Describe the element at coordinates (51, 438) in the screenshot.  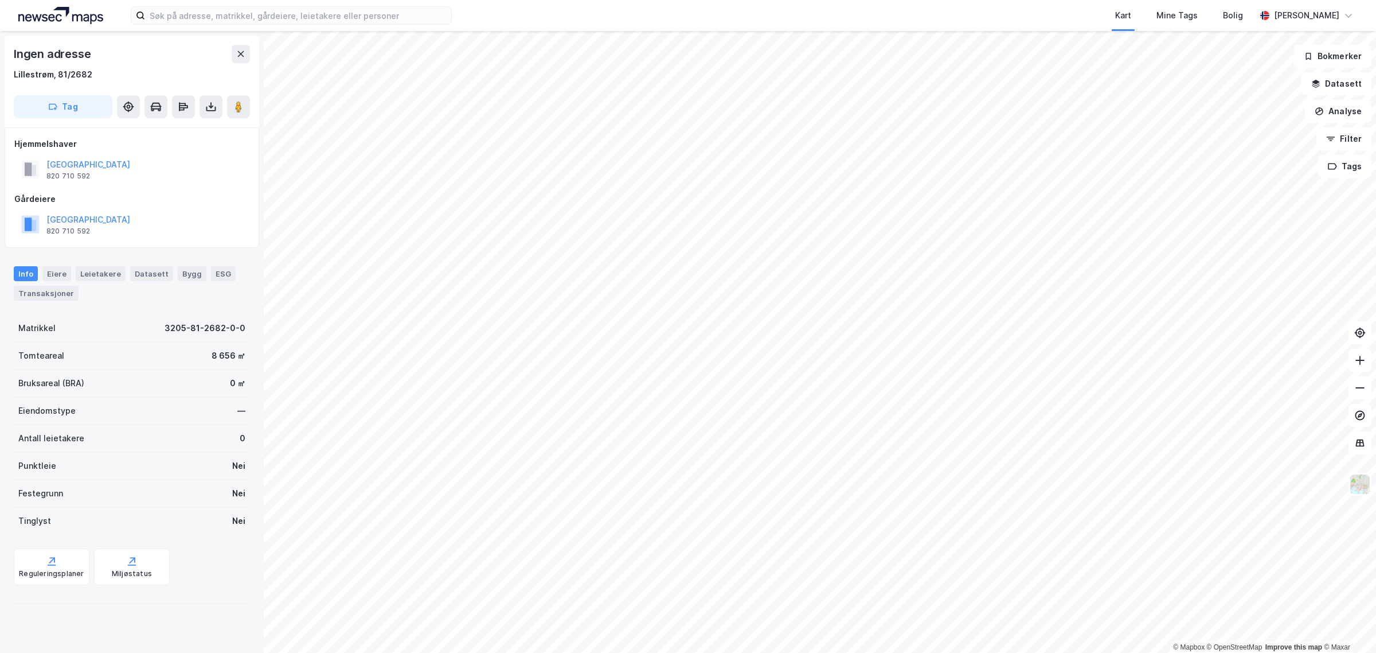
I see `div: Antall leietakere` at that location.